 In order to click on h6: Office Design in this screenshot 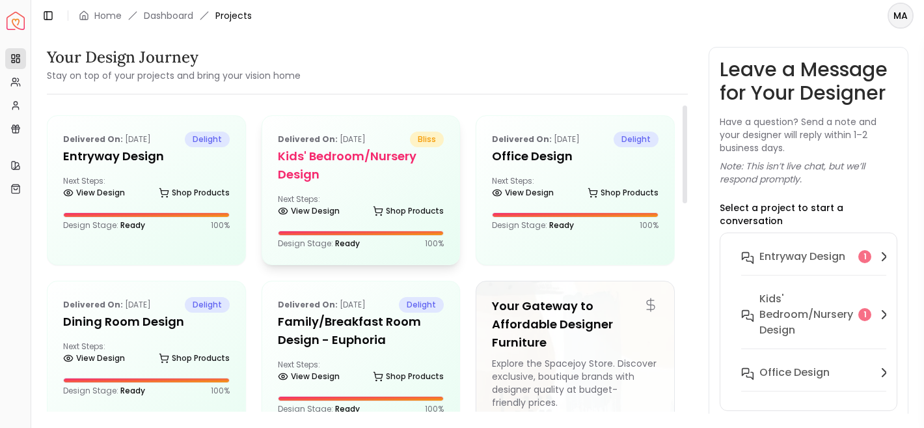, I will do `click(795, 372)`.